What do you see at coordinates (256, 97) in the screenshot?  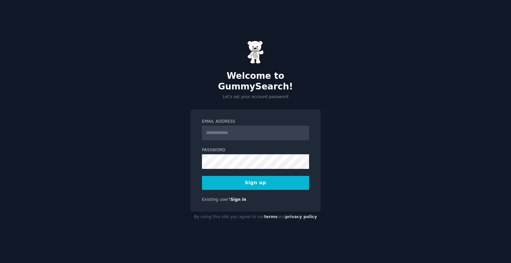 I see `p: Let's set your account password` at bounding box center [256, 97].